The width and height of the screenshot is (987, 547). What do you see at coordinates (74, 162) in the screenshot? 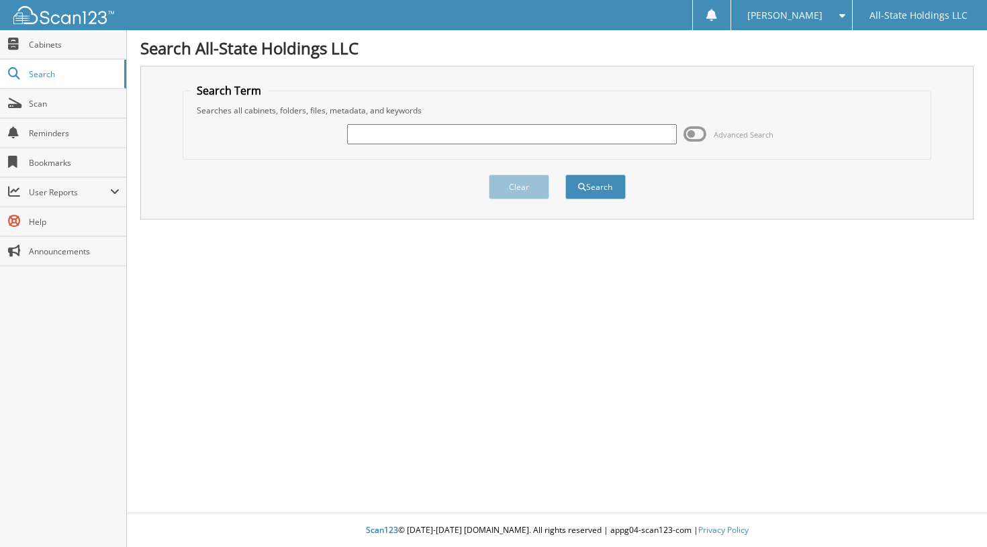
I see `span: Bookmarks` at bounding box center [74, 162].